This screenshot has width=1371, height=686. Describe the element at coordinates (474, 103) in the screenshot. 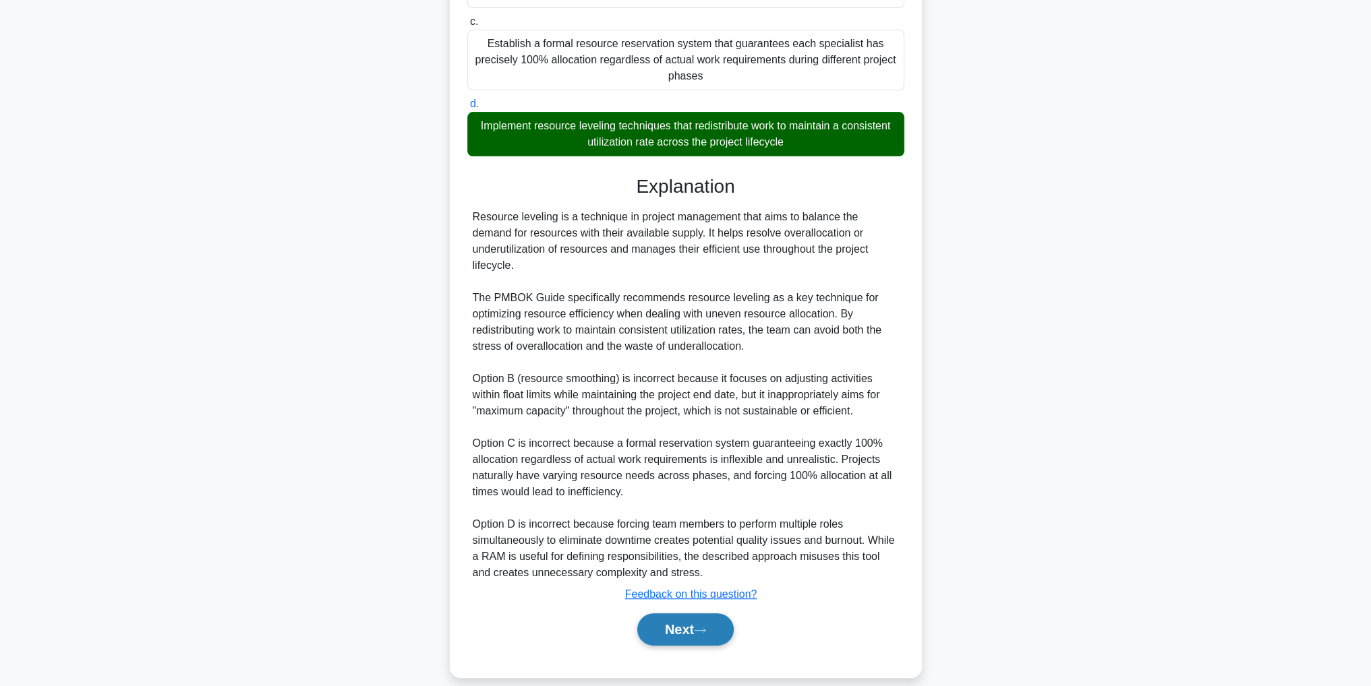

I see `span: d.` at that location.